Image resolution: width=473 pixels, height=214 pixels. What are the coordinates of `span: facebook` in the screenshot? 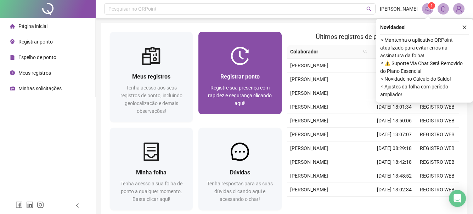 It's located at (19, 205).